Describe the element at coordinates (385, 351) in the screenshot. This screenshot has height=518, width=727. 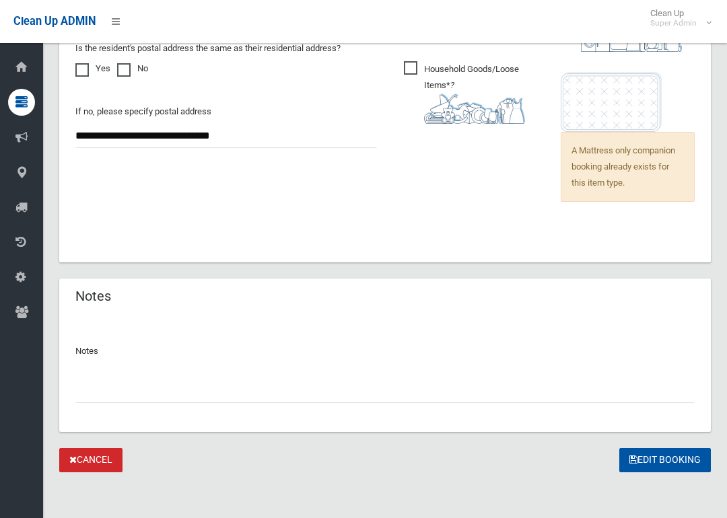
I see `p: Notes` at that location.